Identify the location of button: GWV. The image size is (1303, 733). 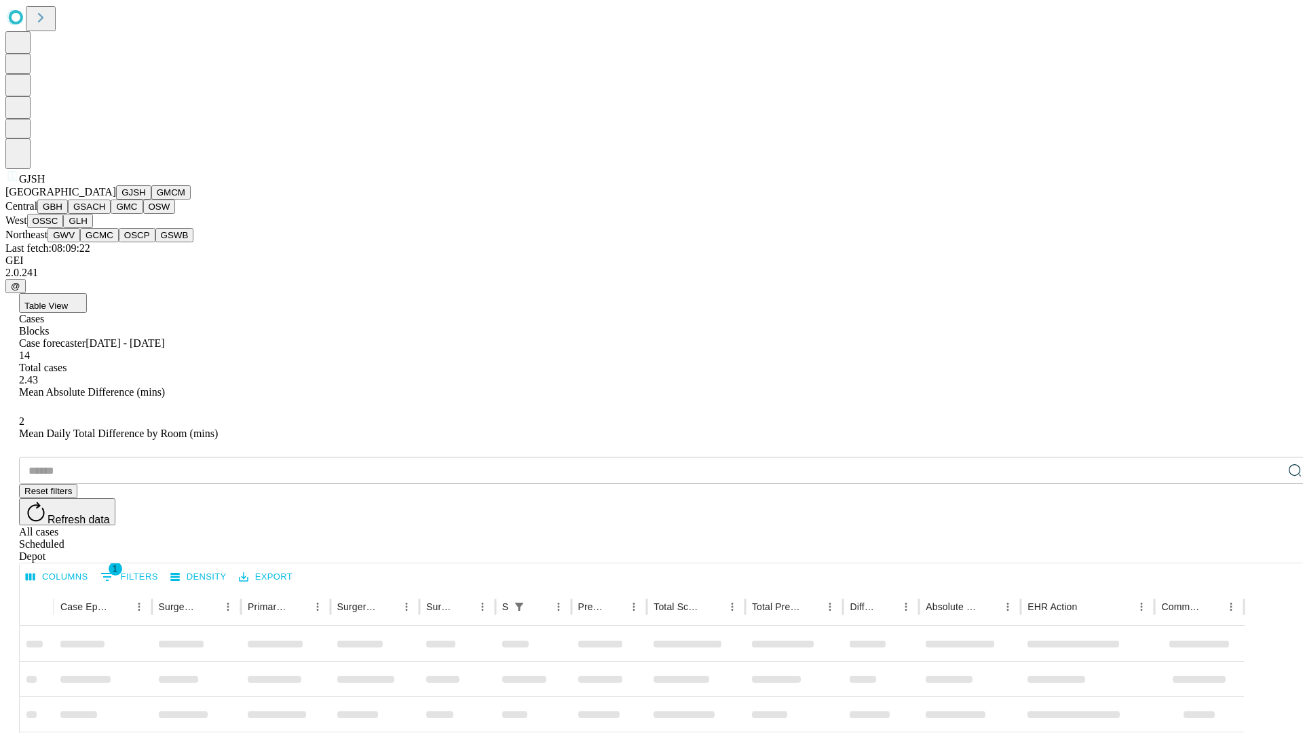
(64, 235).